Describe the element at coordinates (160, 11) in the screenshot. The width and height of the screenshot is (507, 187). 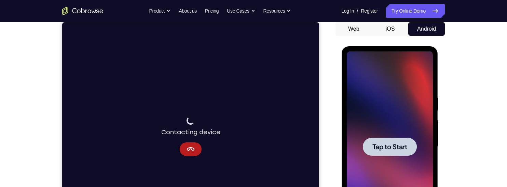
I see `button: Product` at that location.